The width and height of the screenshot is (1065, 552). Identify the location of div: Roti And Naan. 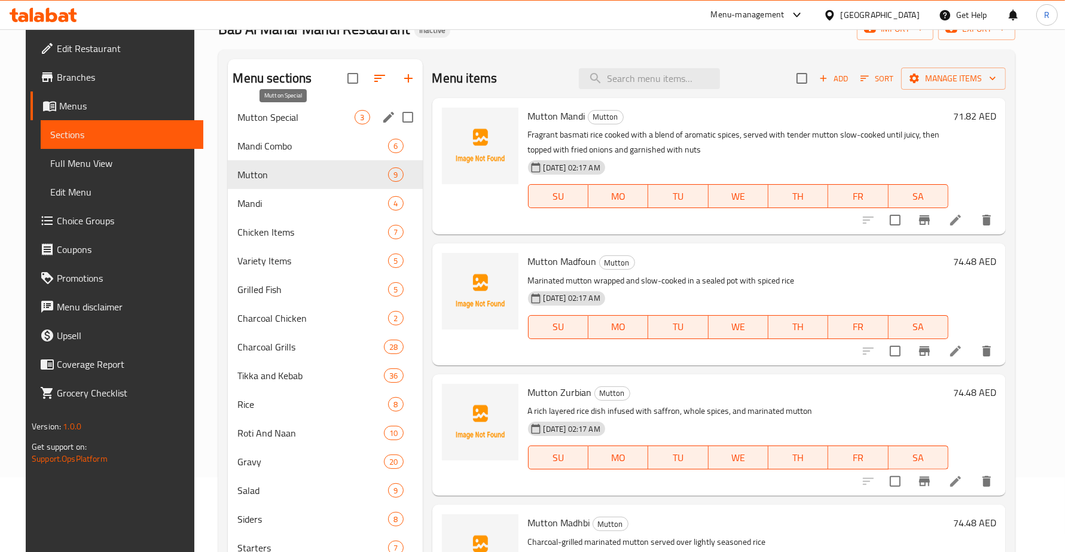
(310, 433).